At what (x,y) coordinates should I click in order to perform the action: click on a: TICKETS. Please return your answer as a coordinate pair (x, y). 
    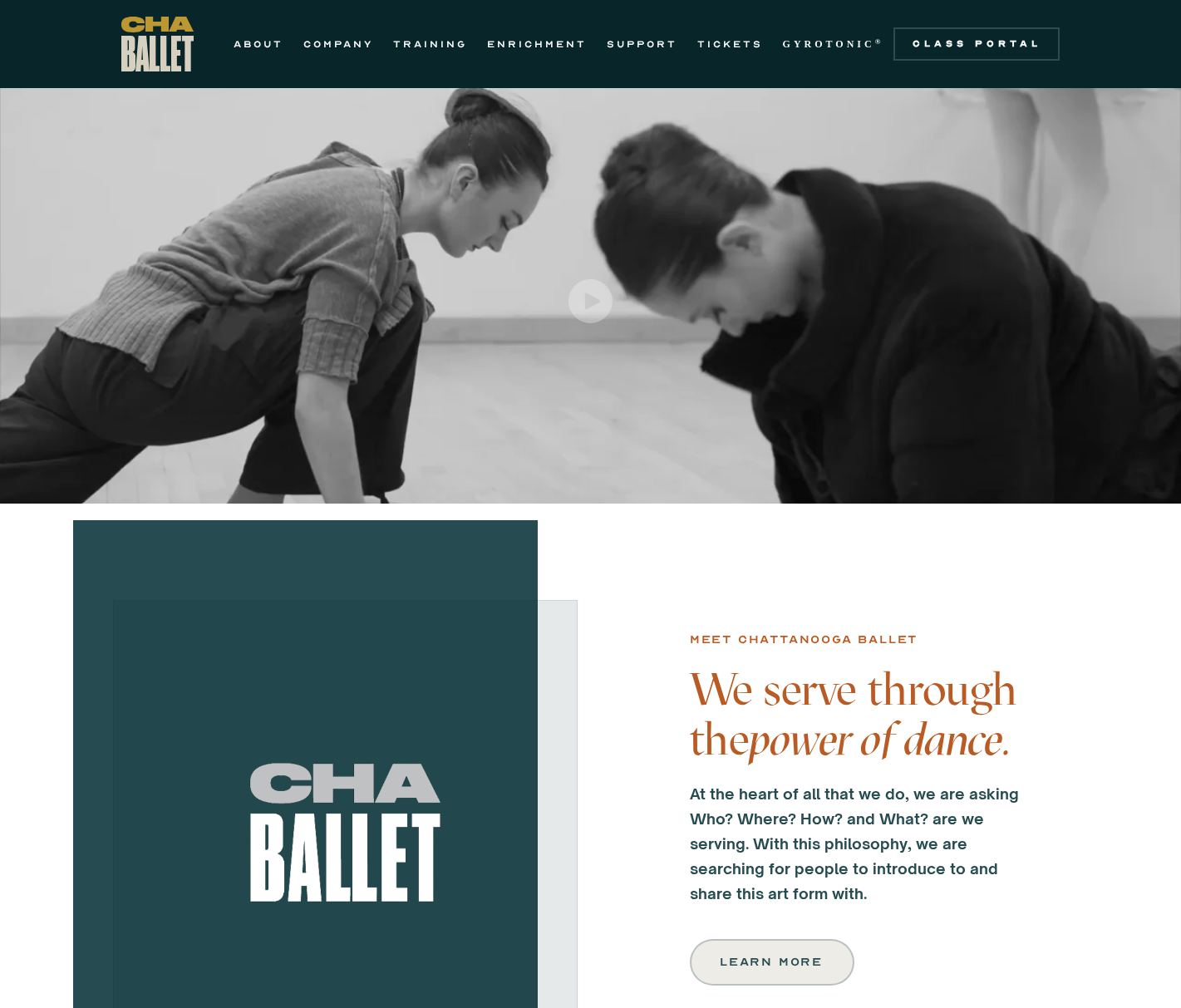
    Looking at the image, I should click on (730, 44).